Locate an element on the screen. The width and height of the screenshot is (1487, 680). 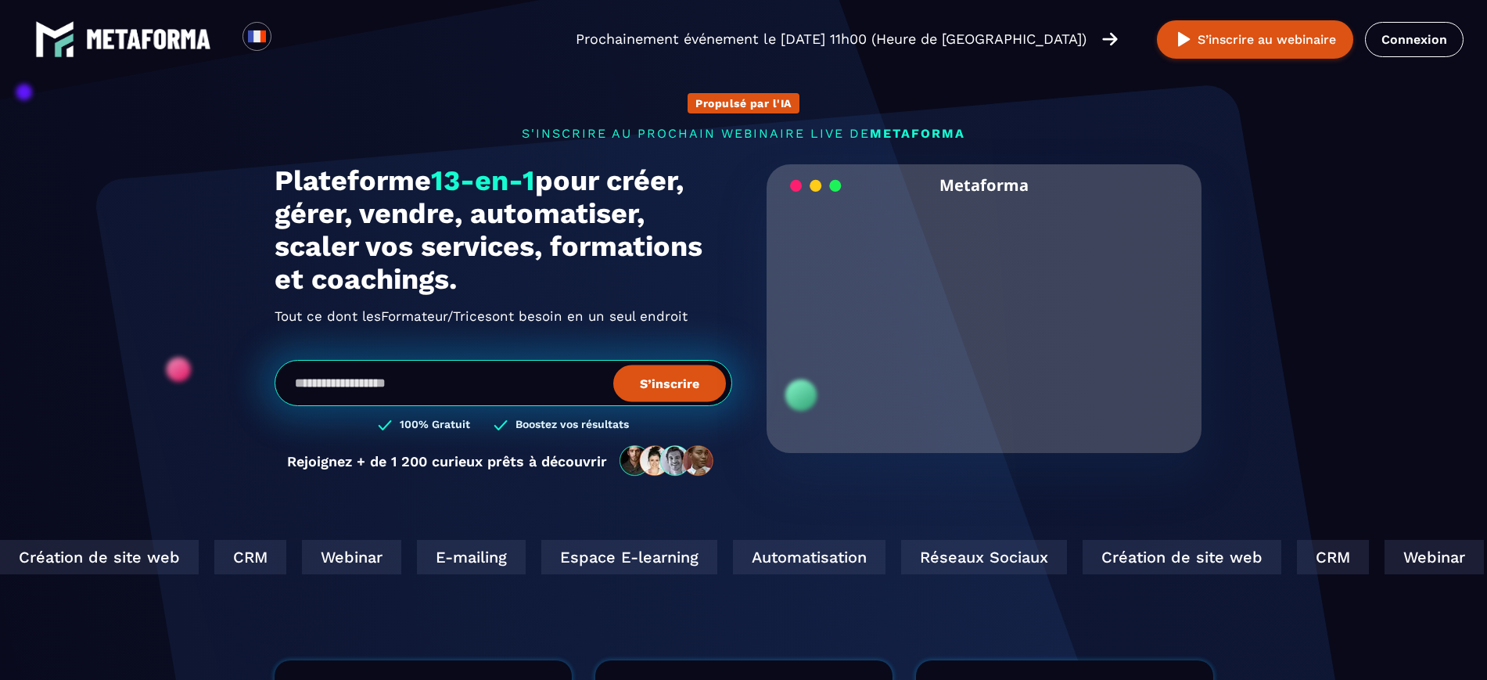
img: fr is located at coordinates (257, 36).